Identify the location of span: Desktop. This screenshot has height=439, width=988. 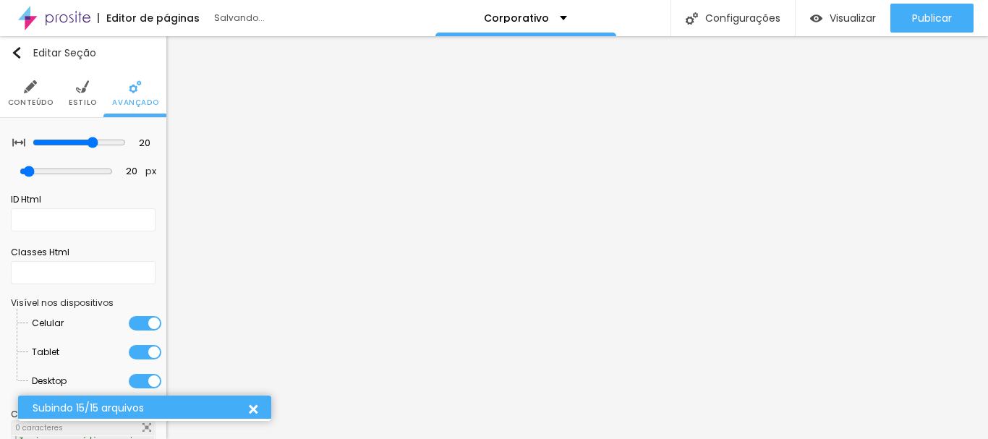
(49, 381).